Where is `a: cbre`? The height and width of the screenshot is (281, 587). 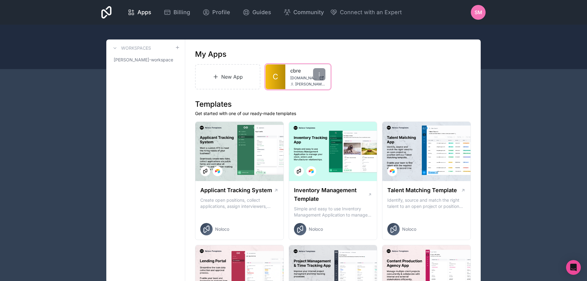 a: cbre is located at coordinates (308, 71).